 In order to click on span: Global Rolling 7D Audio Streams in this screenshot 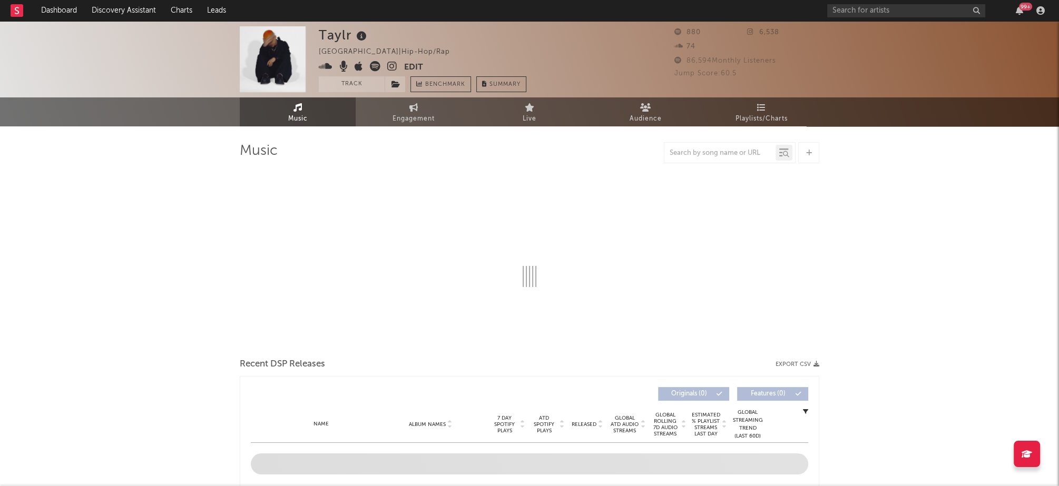, I will do `click(665, 424)`.